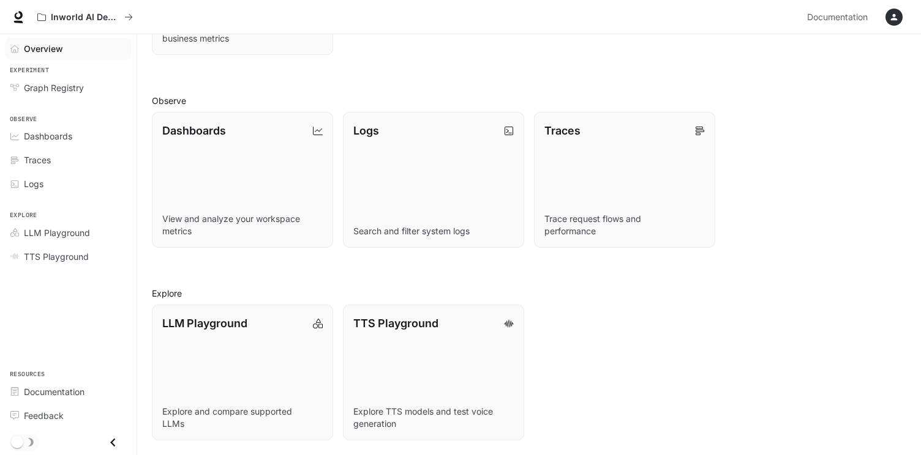 The width and height of the screenshot is (921, 455). I want to click on span: LLM Playground, so click(57, 233).